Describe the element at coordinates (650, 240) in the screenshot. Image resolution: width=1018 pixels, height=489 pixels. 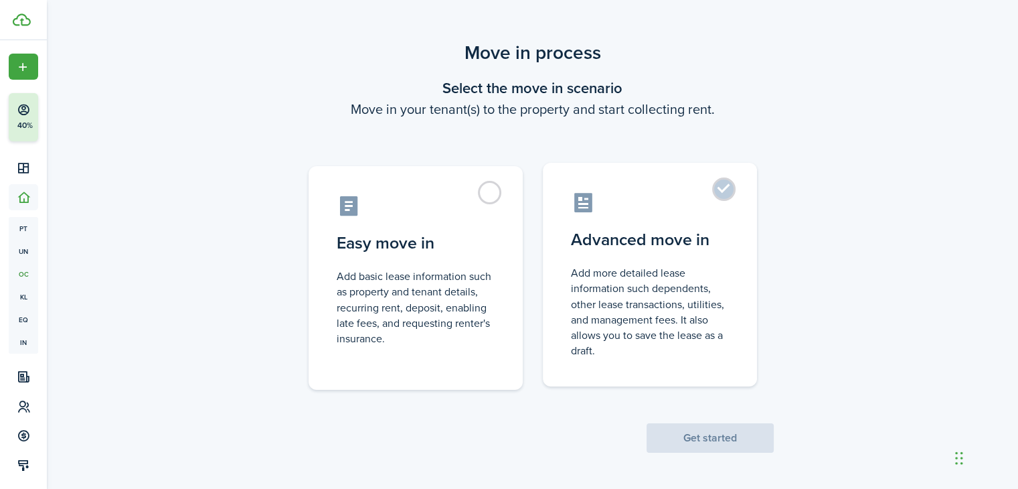
I see `control-radio-card-title: Advanced move in` at that location.